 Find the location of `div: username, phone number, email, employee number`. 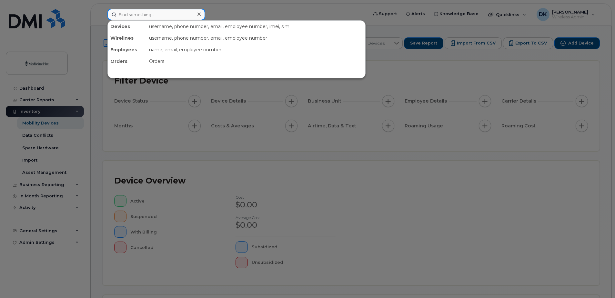

div: username, phone number, email, employee number is located at coordinates (256, 38).